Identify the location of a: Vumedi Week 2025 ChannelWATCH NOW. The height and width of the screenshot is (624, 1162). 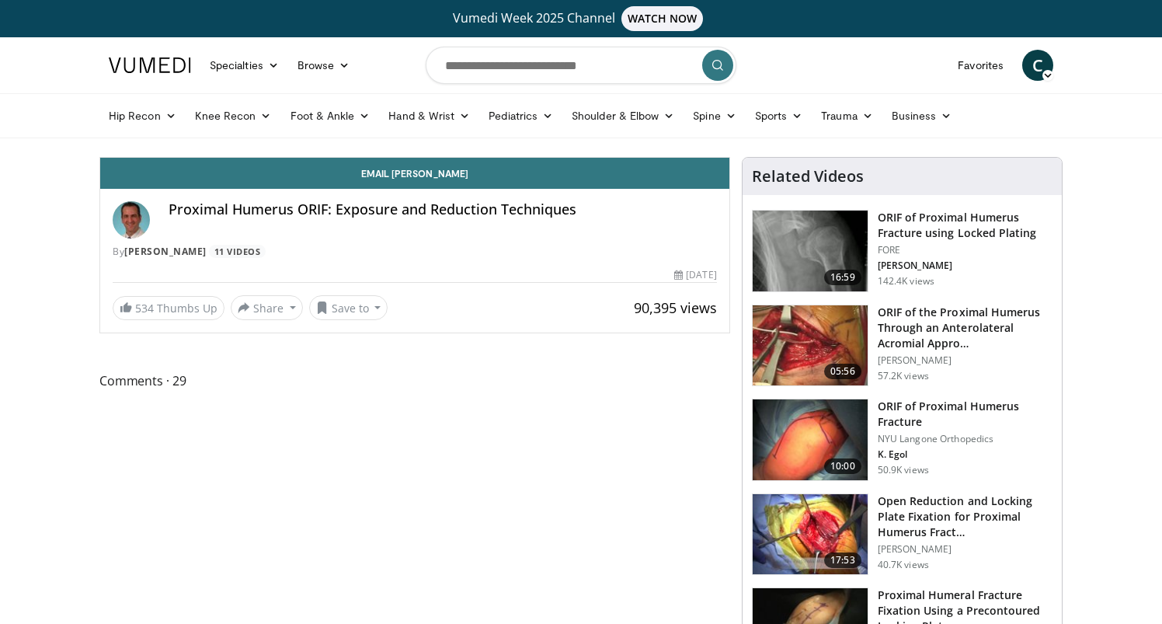
(581, 19).